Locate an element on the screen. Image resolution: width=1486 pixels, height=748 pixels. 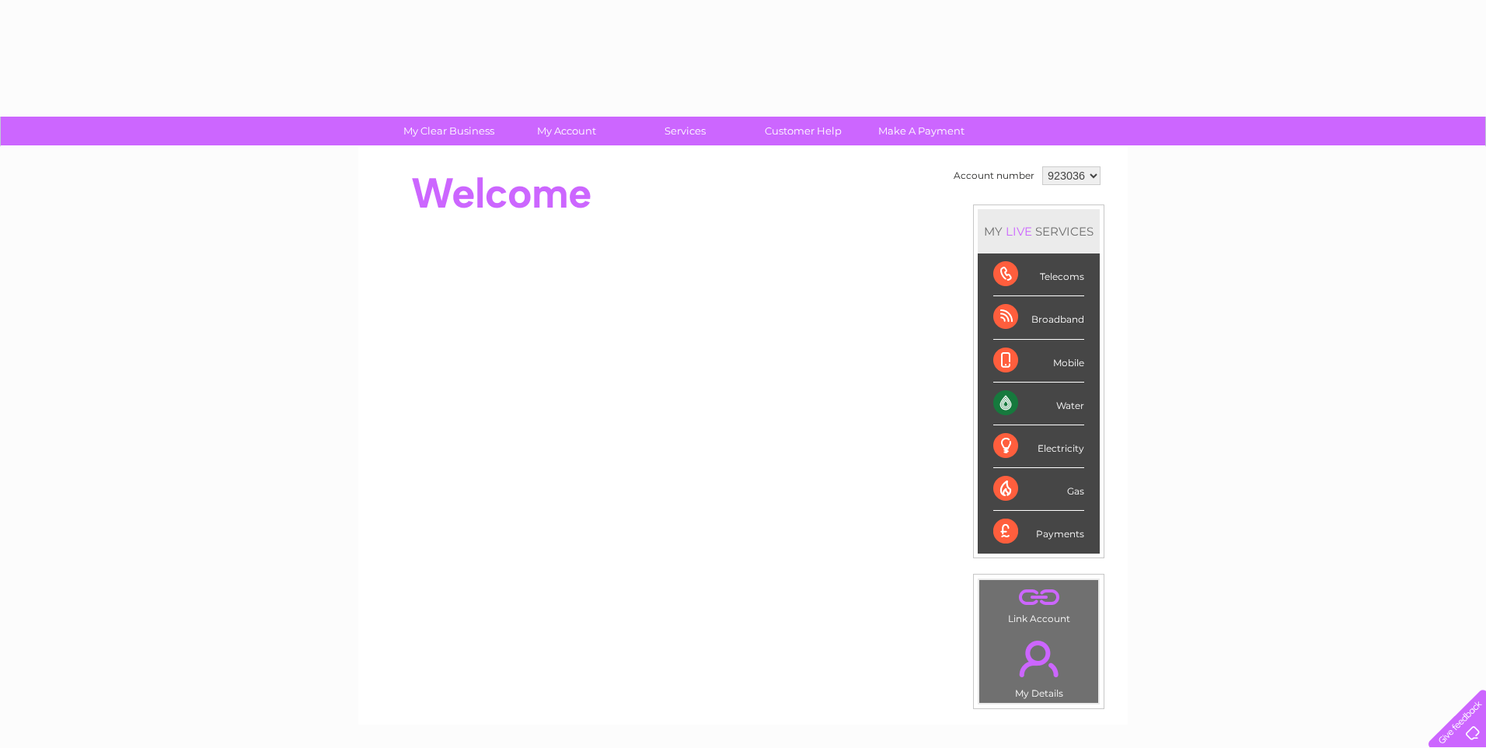
a: Customer Help is located at coordinates (803, 131).